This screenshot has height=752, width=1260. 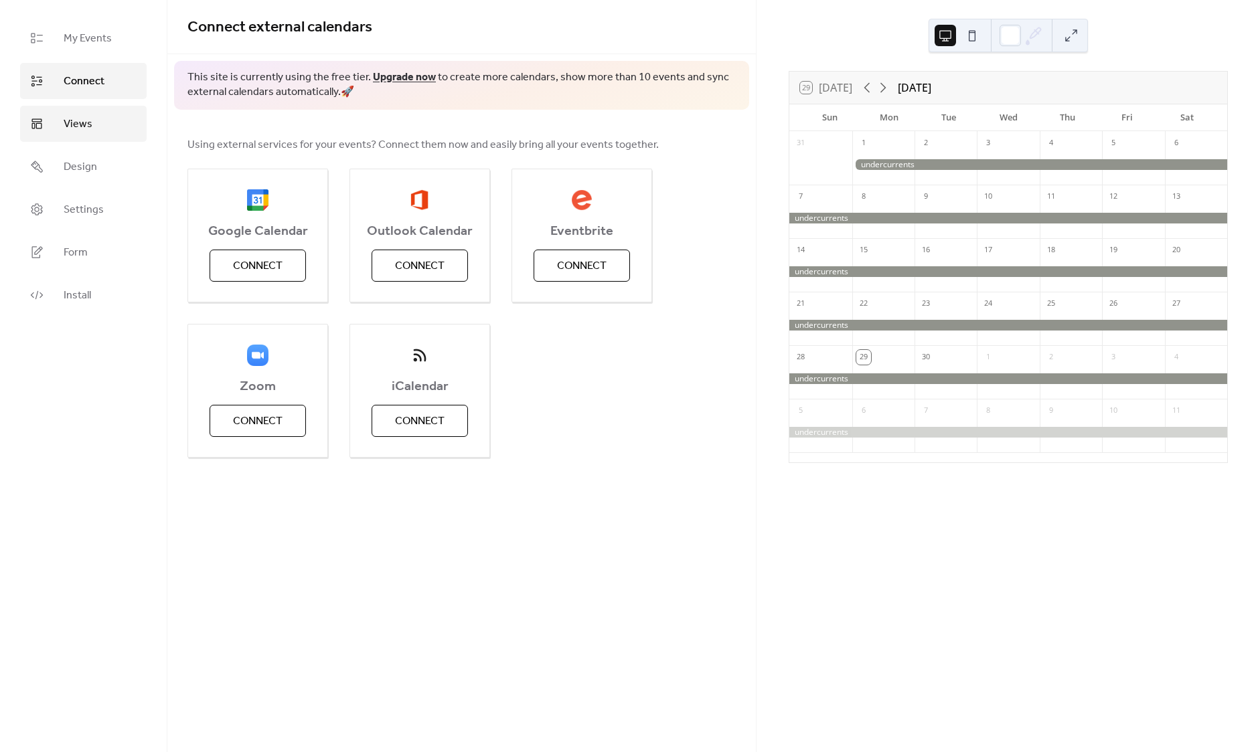 I want to click on a: Settings, so click(x=83, y=209).